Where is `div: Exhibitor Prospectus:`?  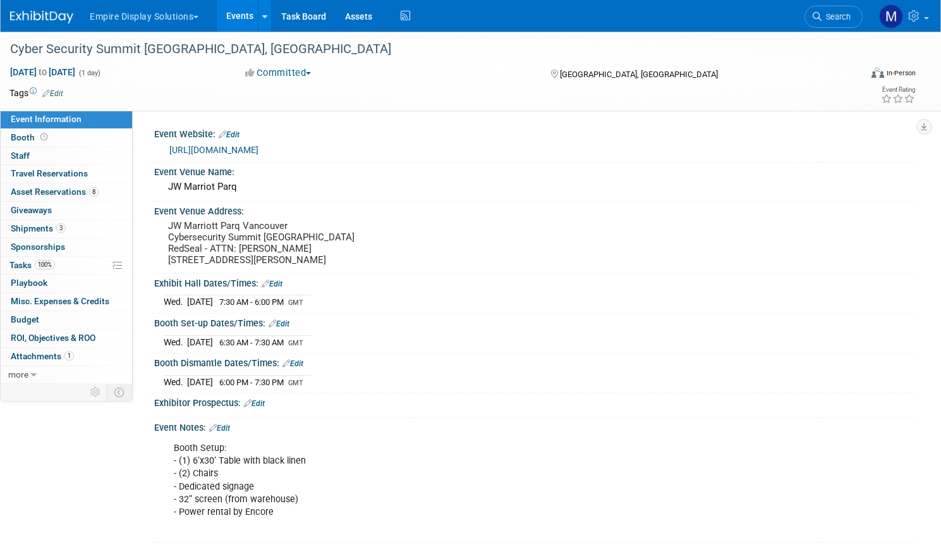 div: Exhibitor Prospectus: is located at coordinates (535, 401).